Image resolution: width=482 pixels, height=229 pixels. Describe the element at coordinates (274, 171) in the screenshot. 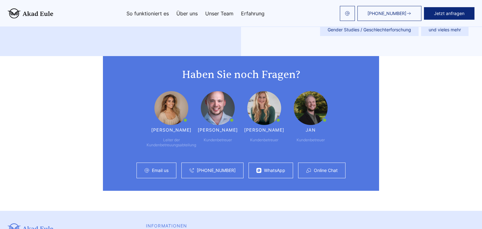

I see `a: WhatsApp` at that location.